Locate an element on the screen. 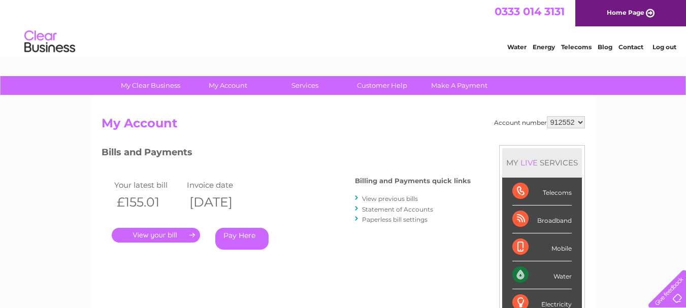 Image resolution: width=686 pixels, height=308 pixels. td: Your latest bill is located at coordinates (148, 185).